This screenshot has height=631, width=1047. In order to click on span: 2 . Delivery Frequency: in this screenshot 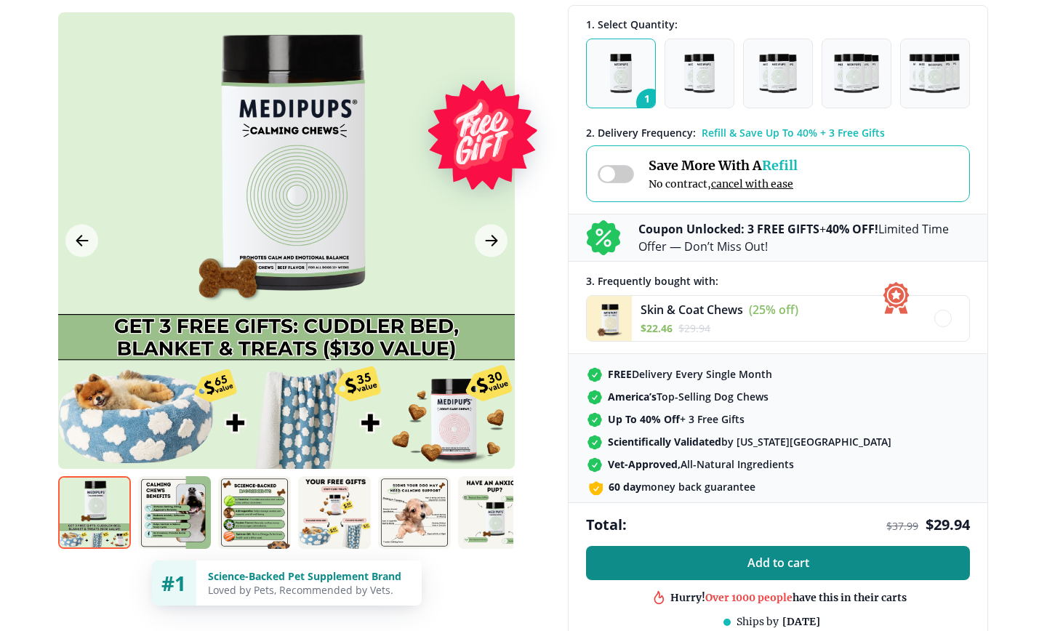, I will do `click(640, 132)`.